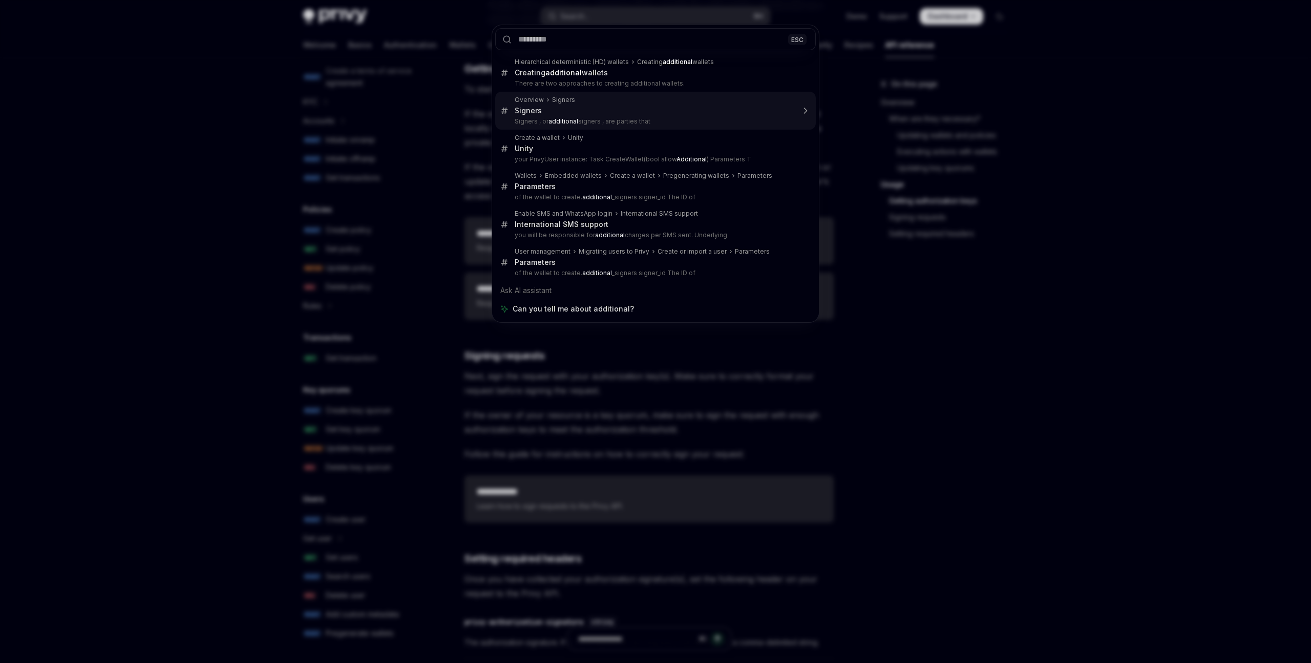 This screenshot has width=1311, height=663. Describe the element at coordinates (691, 159) in the screenshot. I see `b: Additional` at that location.